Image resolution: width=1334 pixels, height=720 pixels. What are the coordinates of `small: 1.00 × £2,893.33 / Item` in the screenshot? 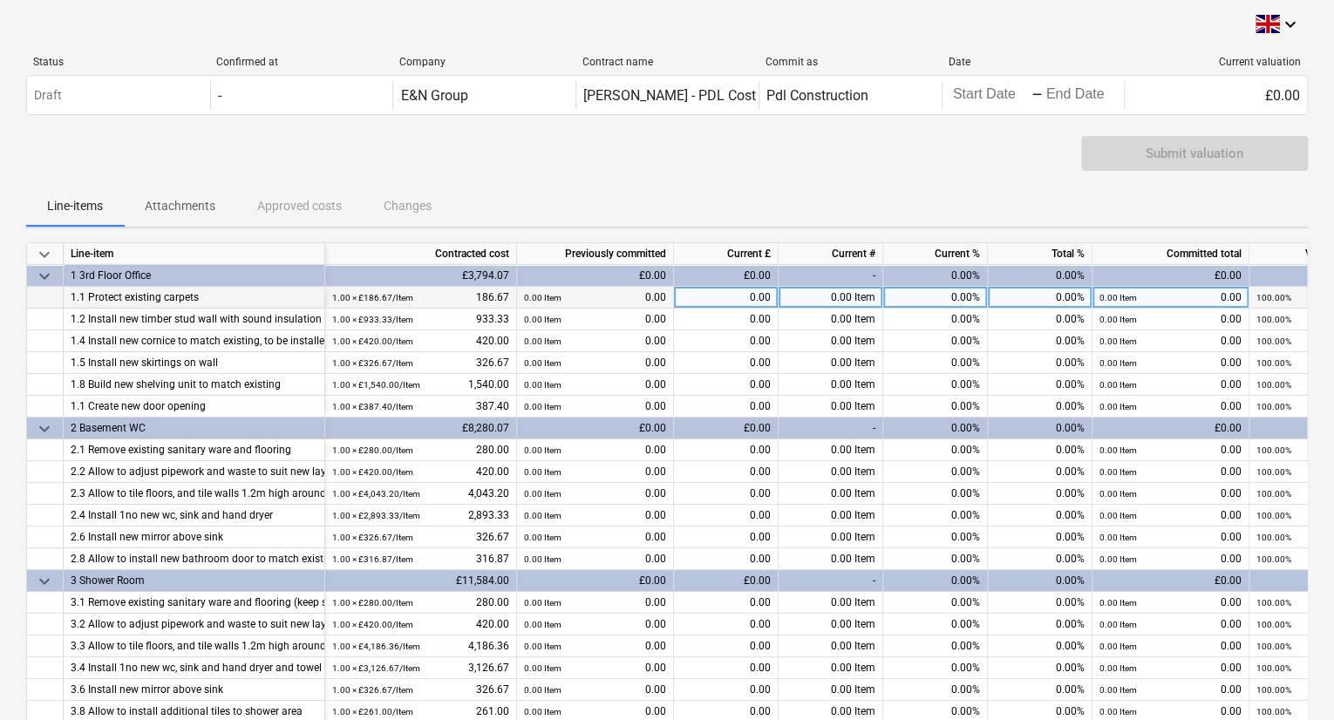 It's located at (376, 515).